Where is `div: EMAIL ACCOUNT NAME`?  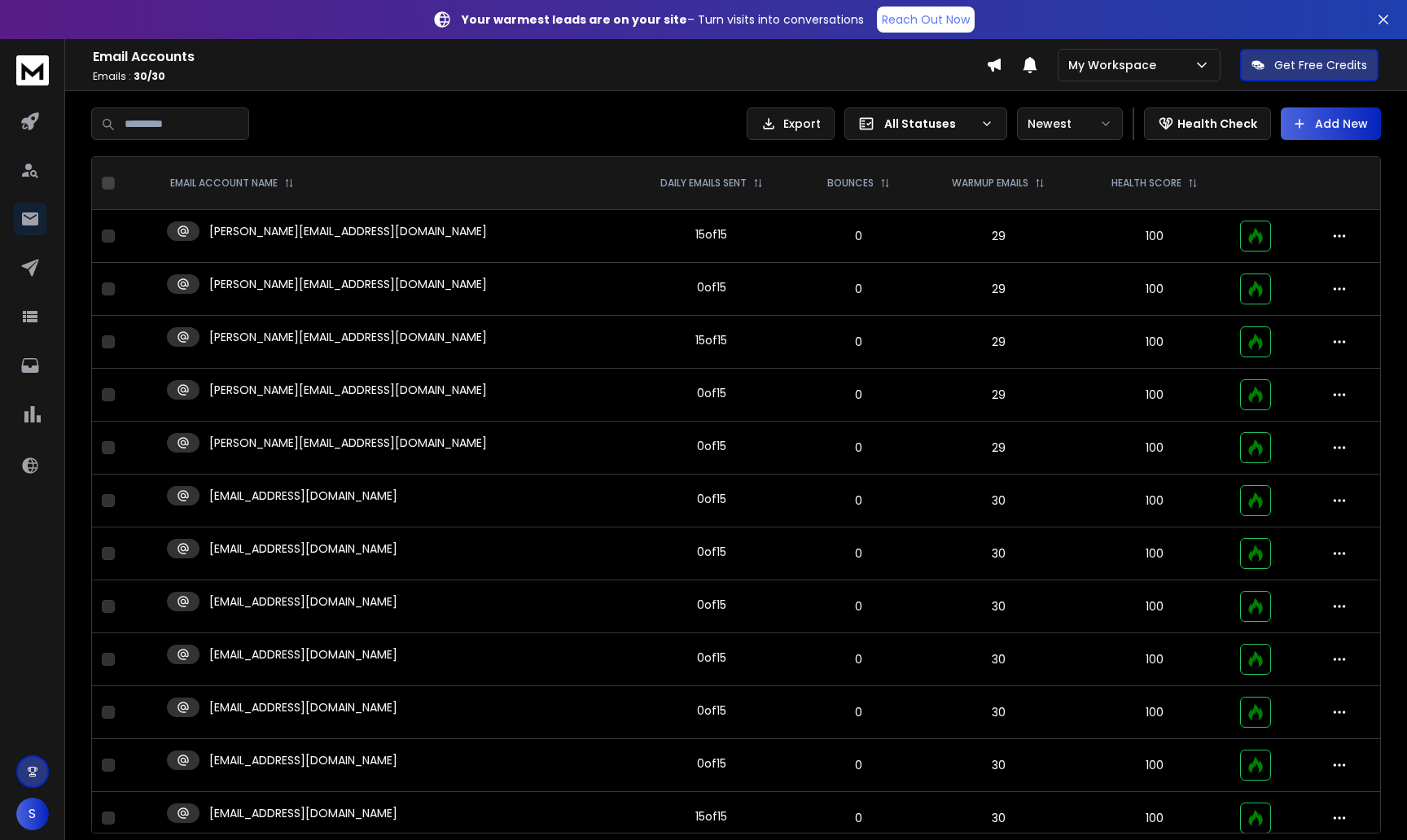
div: EMAIL ACCOUNT NAME is located at coordinates (232, 183).